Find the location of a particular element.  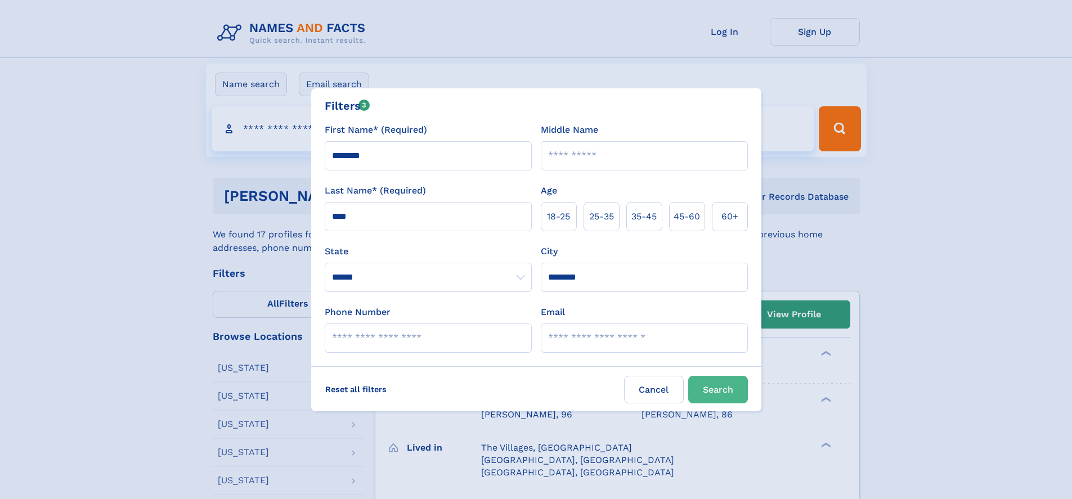

label: Last Name* (Required) is located at coordinates (375, 191).